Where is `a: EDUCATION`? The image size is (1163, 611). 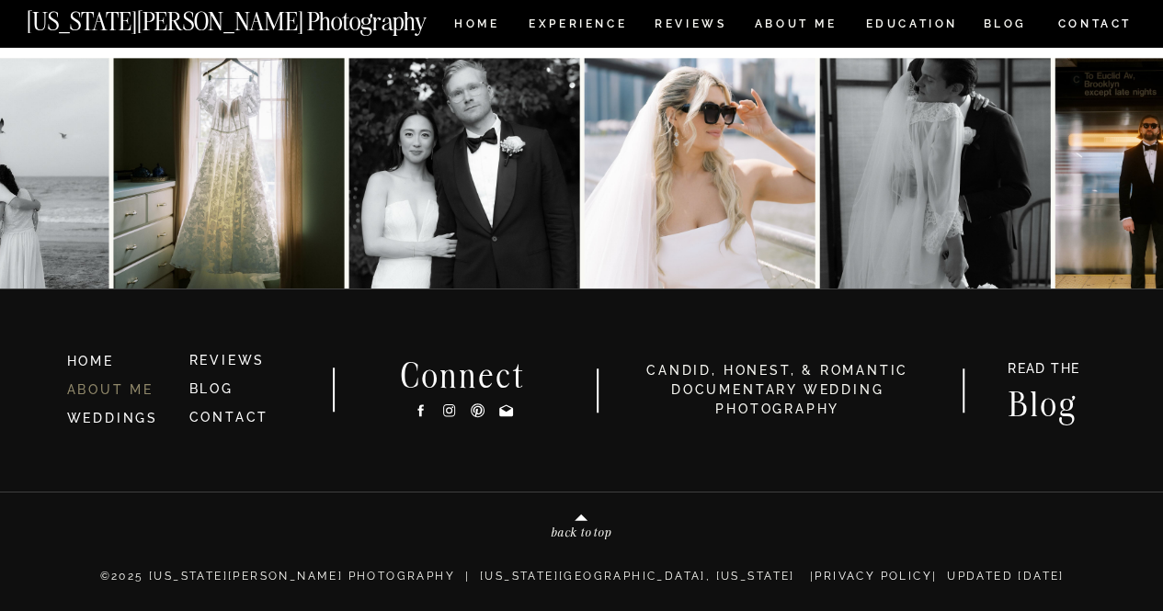 a: EDUCATION is located at coordinates (911, 26).